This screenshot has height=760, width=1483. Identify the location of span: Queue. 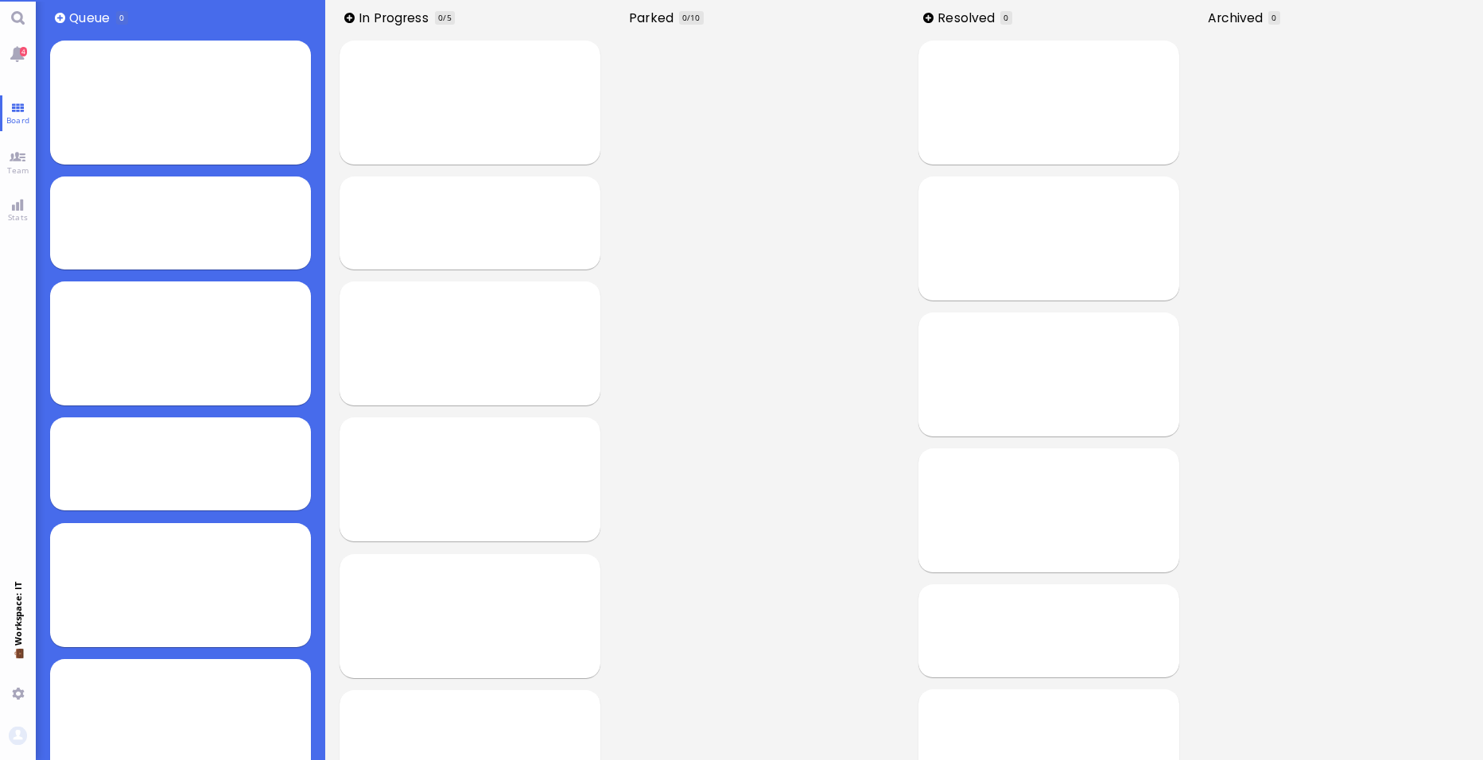
(91, 17).